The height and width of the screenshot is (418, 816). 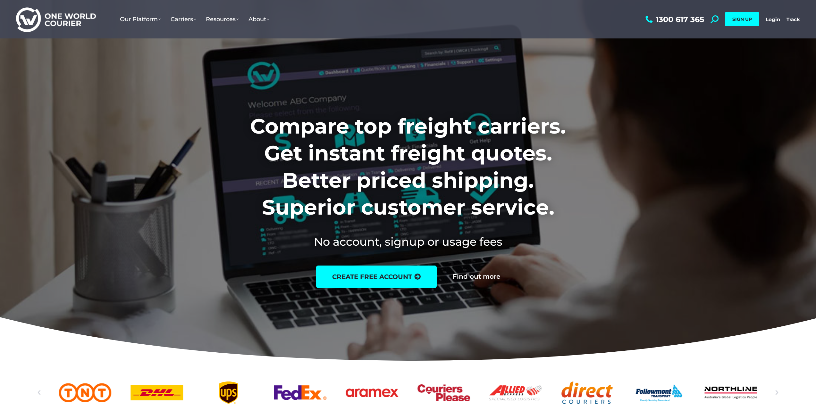 What do you see at coordinates (183, 19) in the screenshot?
I see `span: Carriers` at bounding box center [183, 19].